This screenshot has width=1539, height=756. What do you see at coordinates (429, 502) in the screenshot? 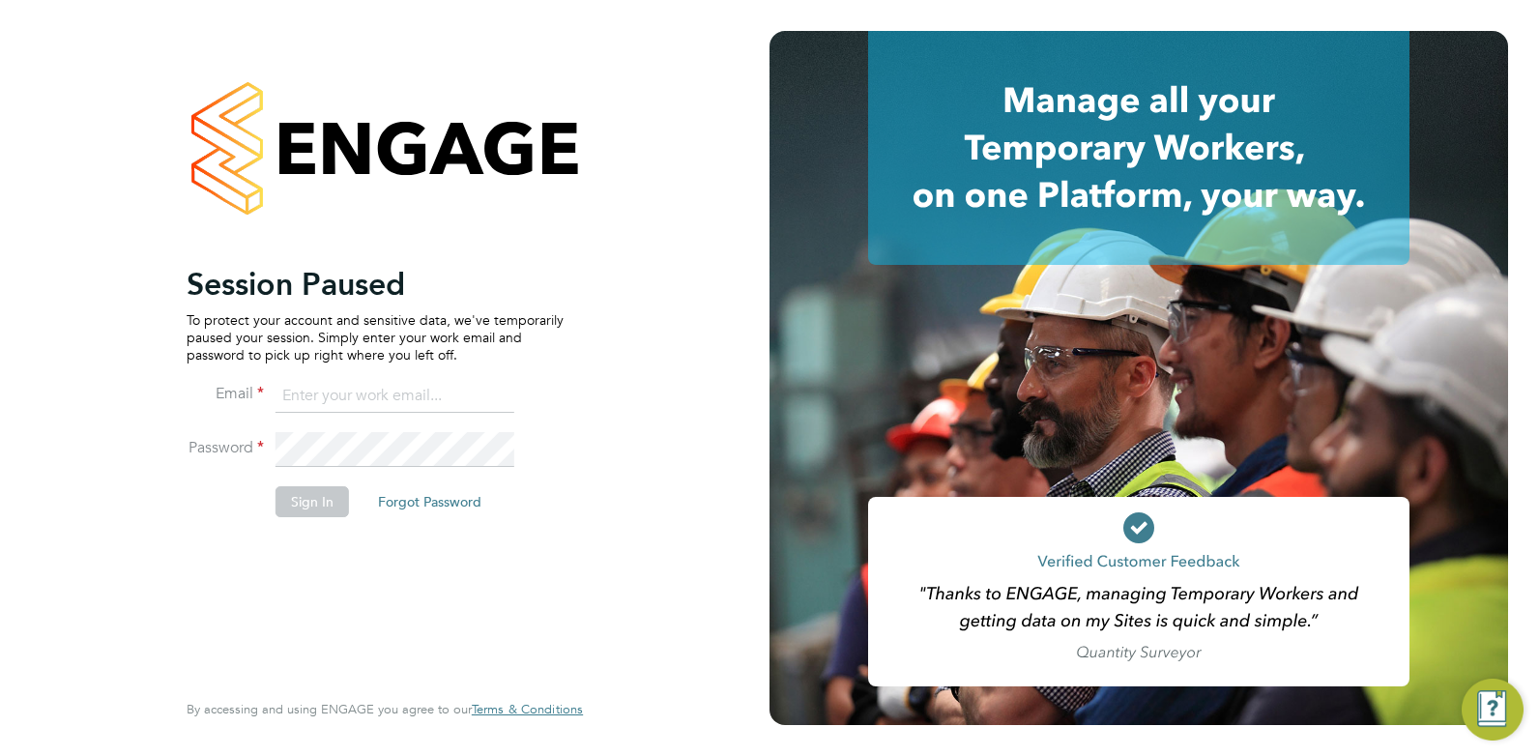
I see `button: Forgot Password` at bounding box center [429, 502].